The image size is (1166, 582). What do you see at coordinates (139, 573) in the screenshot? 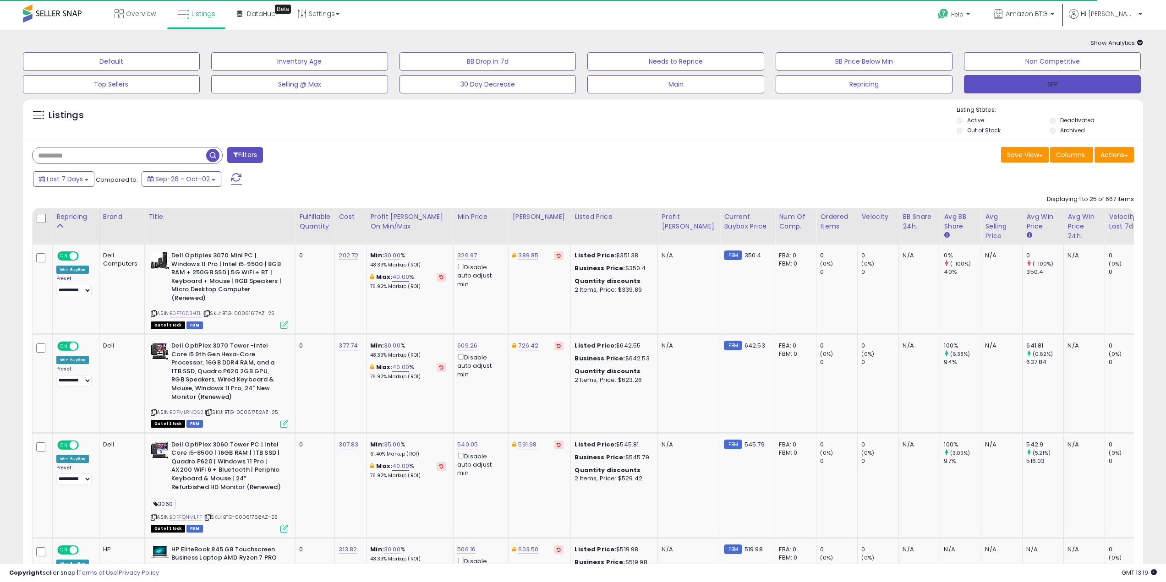
I see `a: Privacy Policy` at bounding box center [139, 573].